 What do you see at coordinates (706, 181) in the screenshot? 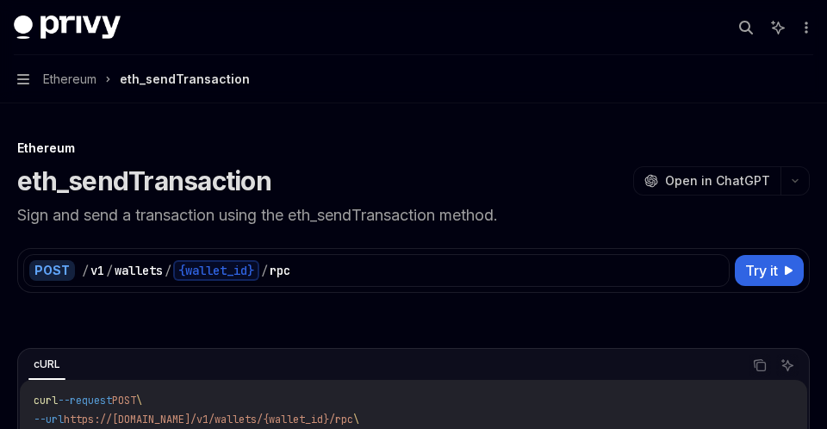
I see `button: Open in ChatGPT` at bounding box center [706, 181].